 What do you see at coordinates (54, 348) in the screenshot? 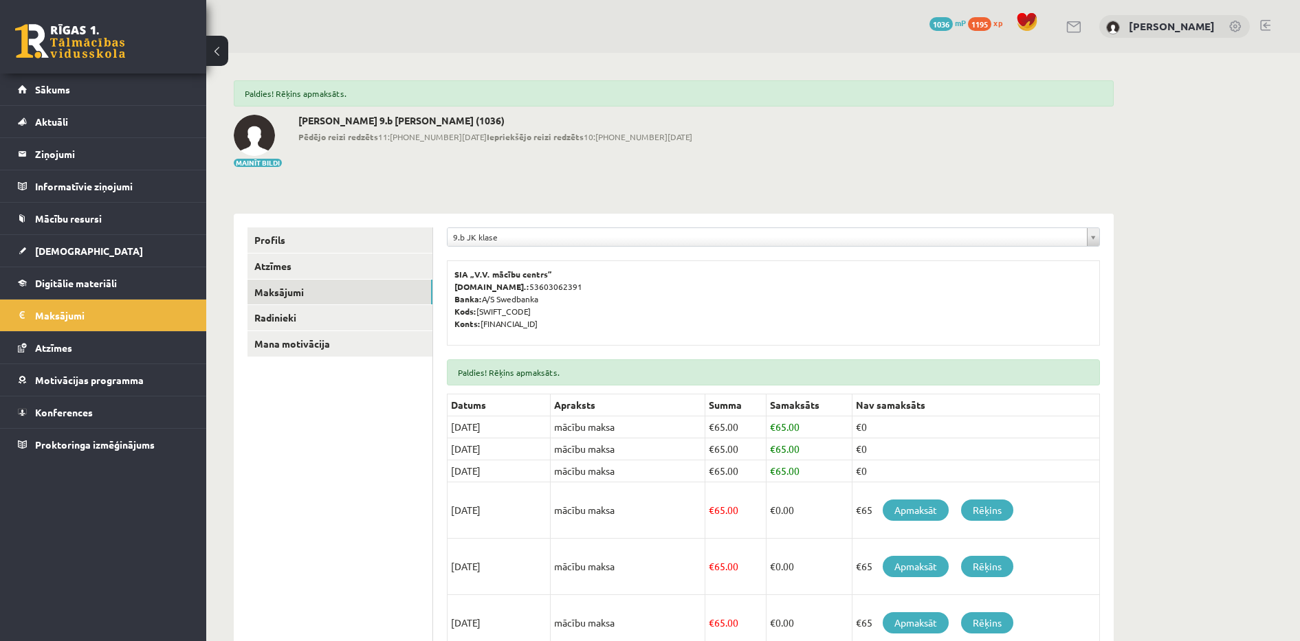
I see `span: Atzīmes` at bounding box center [54, 348].